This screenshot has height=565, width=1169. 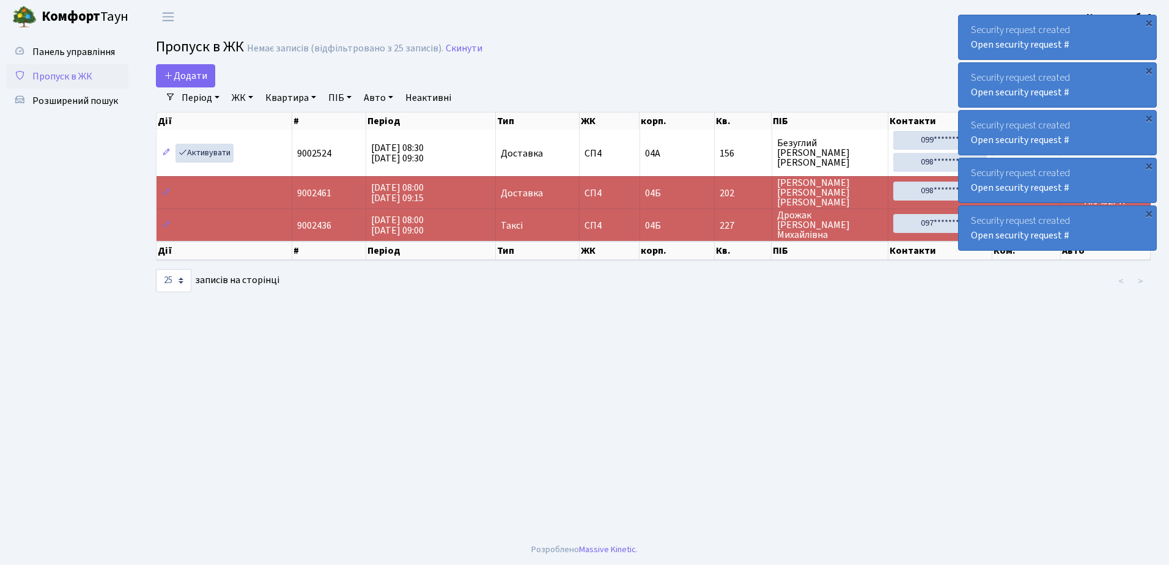 I want to click on a: Активувати, so click(x=204, y=153).